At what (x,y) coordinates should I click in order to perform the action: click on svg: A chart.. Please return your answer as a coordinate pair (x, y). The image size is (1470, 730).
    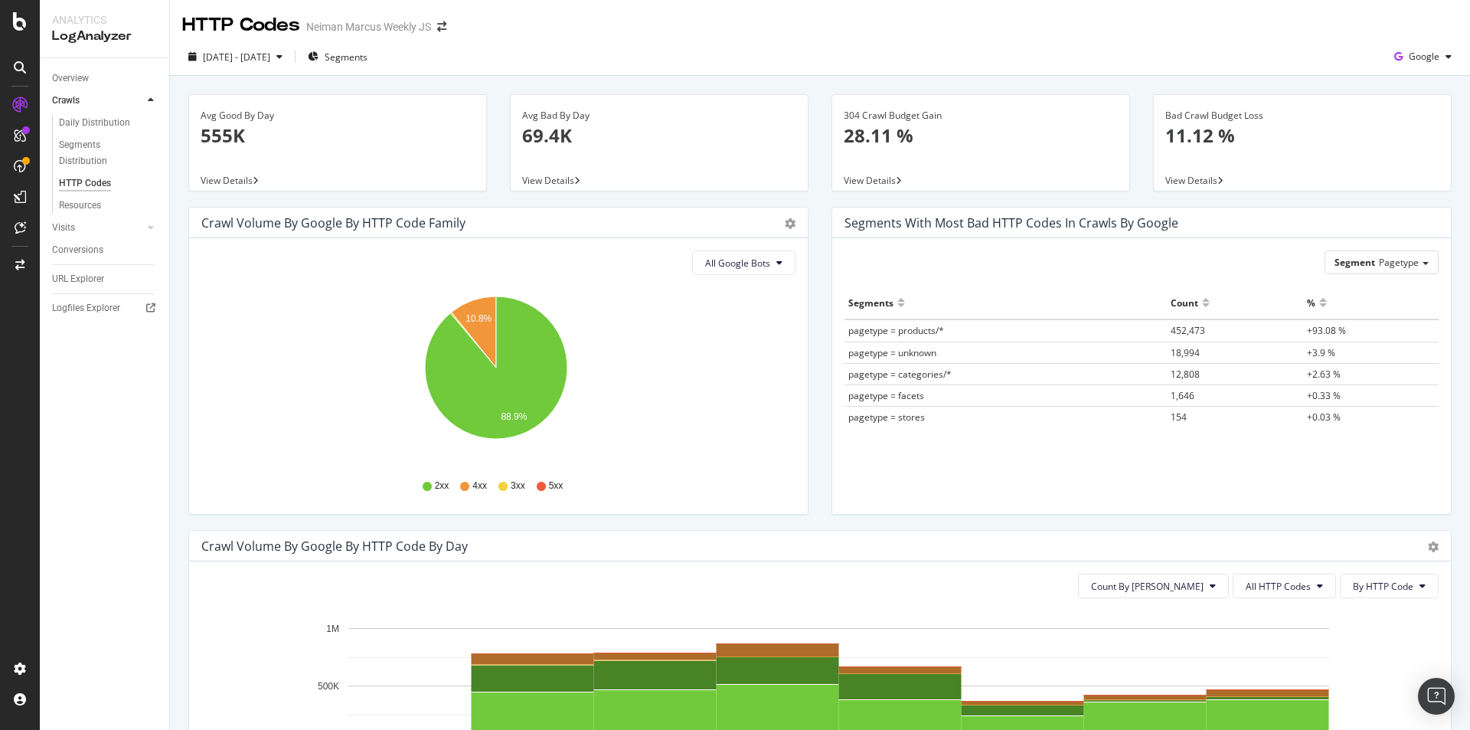
    Looking at the image, I should click on (495, 376).